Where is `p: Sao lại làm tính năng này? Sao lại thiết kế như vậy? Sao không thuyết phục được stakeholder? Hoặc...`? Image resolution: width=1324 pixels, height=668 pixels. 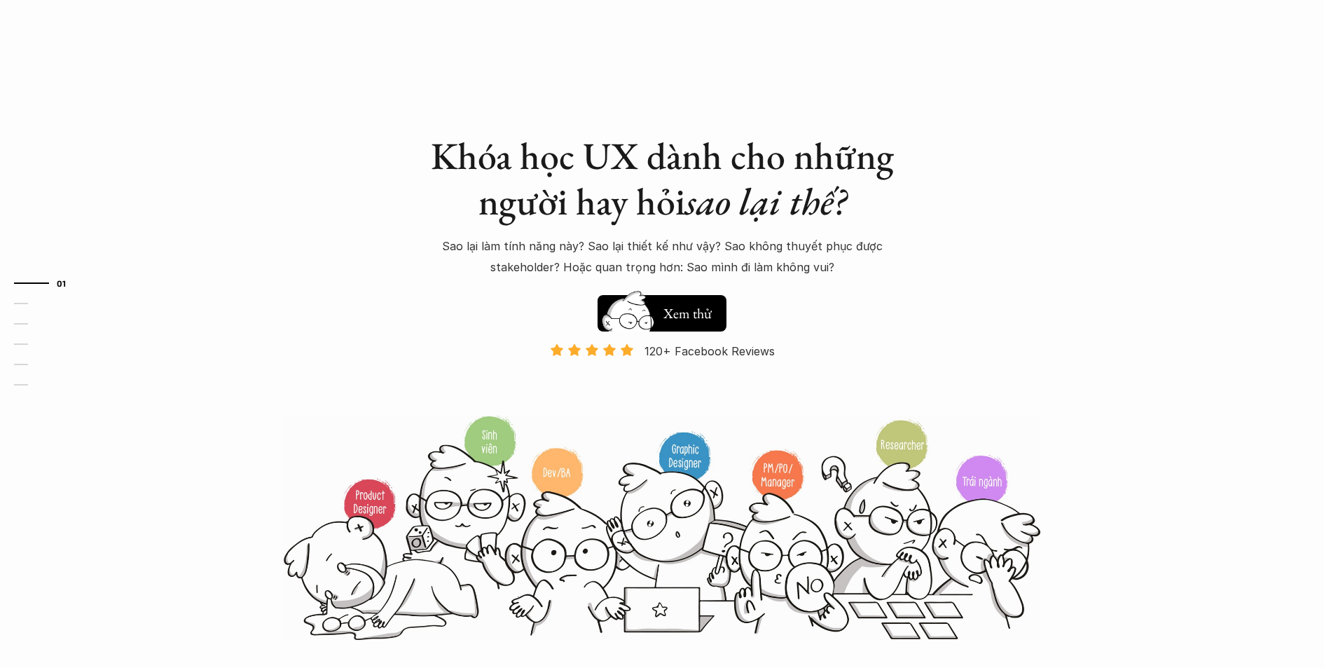 p: Sao lại làm tính năng này? Sao lại thiết kế như vậy? Sao không thuyết phục được stakeholder? Hoặc... is located at coordinates (662, 256).